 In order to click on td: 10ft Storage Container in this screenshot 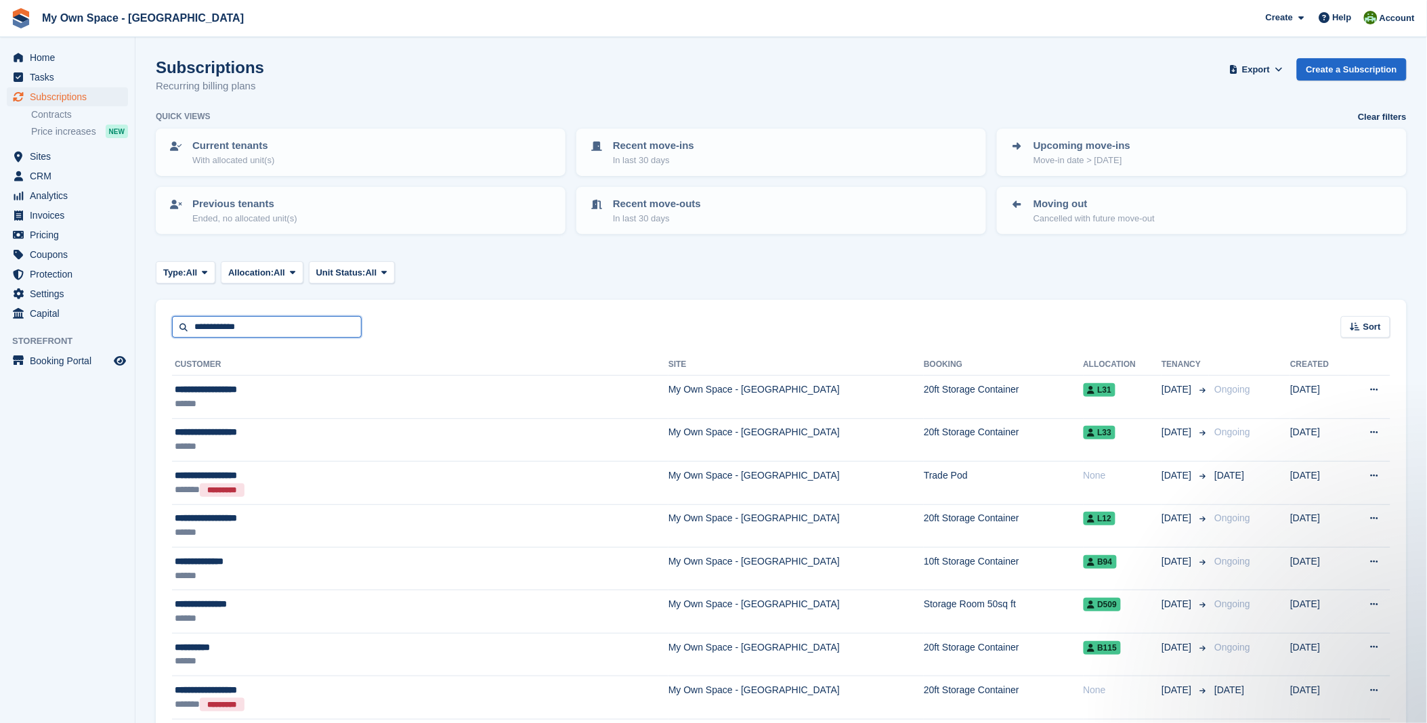, I will do `click(1003, 568)`.